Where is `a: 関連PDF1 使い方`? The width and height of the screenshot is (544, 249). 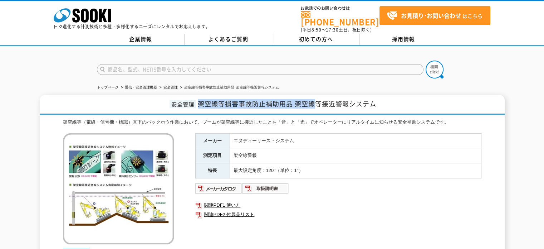
a: 関連PDF1 使い方 is located at coordinates (338, 205).